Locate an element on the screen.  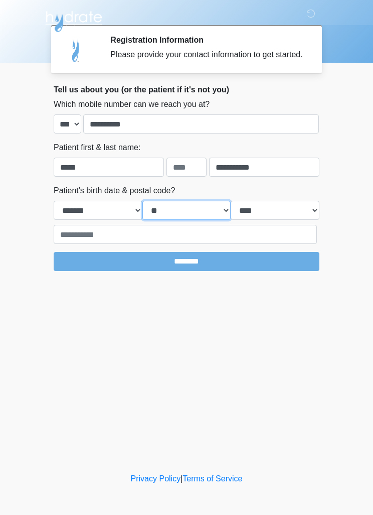
div: Please provide your contact information to get started. is located at coordinates (207, 55).